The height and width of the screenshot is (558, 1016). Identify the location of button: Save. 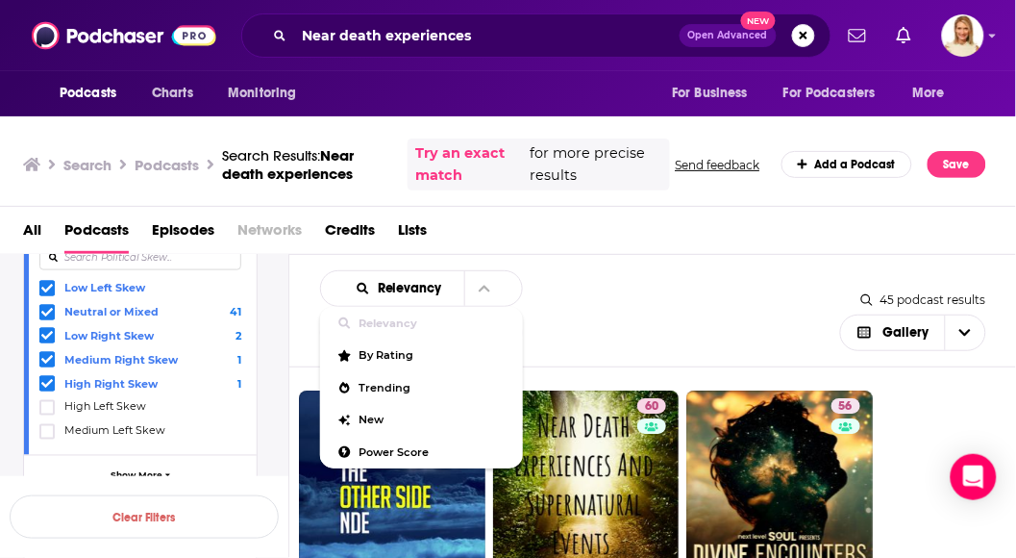
(956, 164).